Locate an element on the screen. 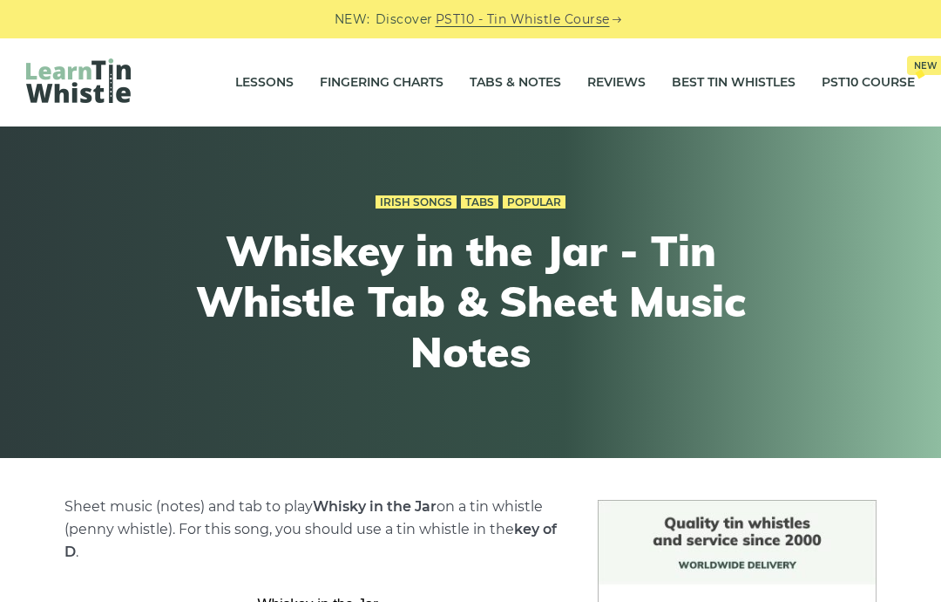 Image resolution: width=941 pixels, height=602 pixels. a: Tabs is located at coordinates (479, 202).